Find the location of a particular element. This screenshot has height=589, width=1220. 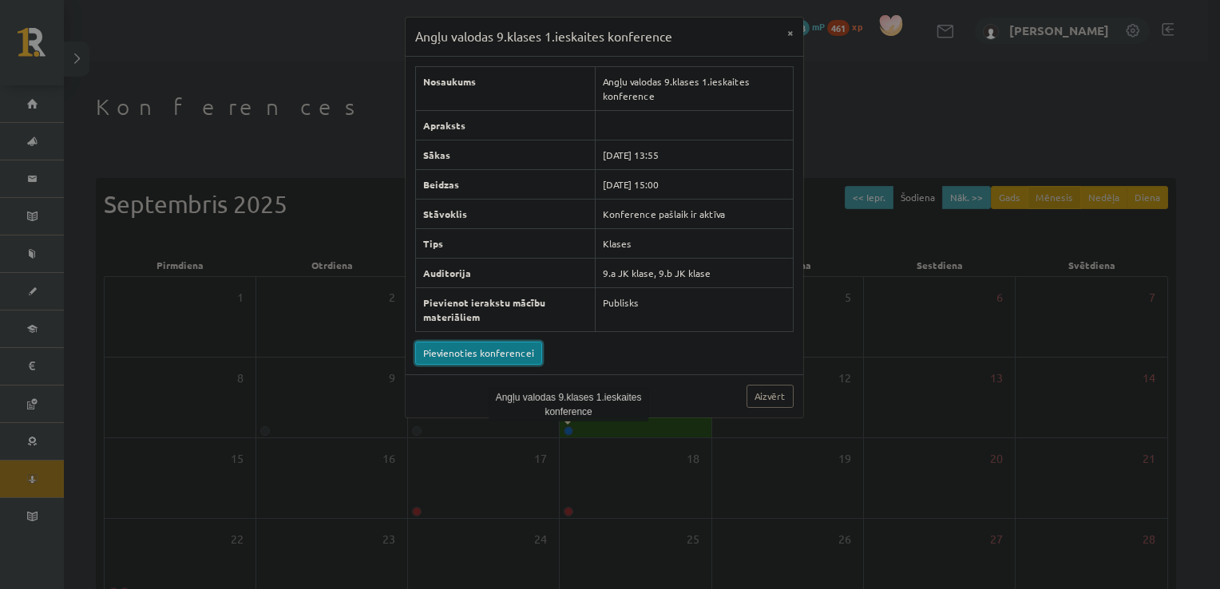

th: Tips is located at coordinates (505, 243).